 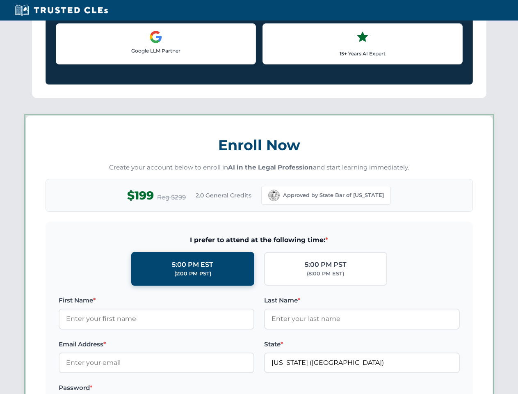 I want to click on input: California (CA), so click(x=362, y=363).